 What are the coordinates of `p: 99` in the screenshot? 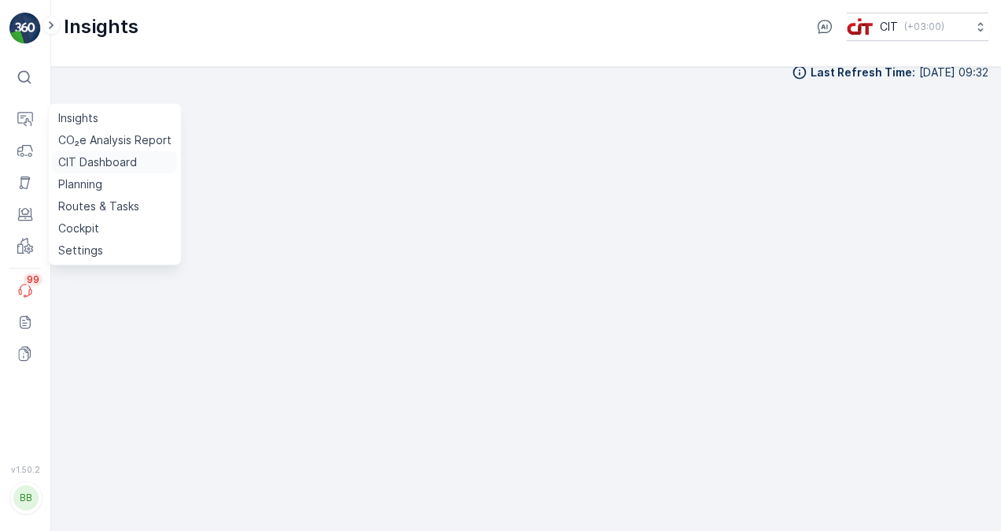 It's located at (32, 279).